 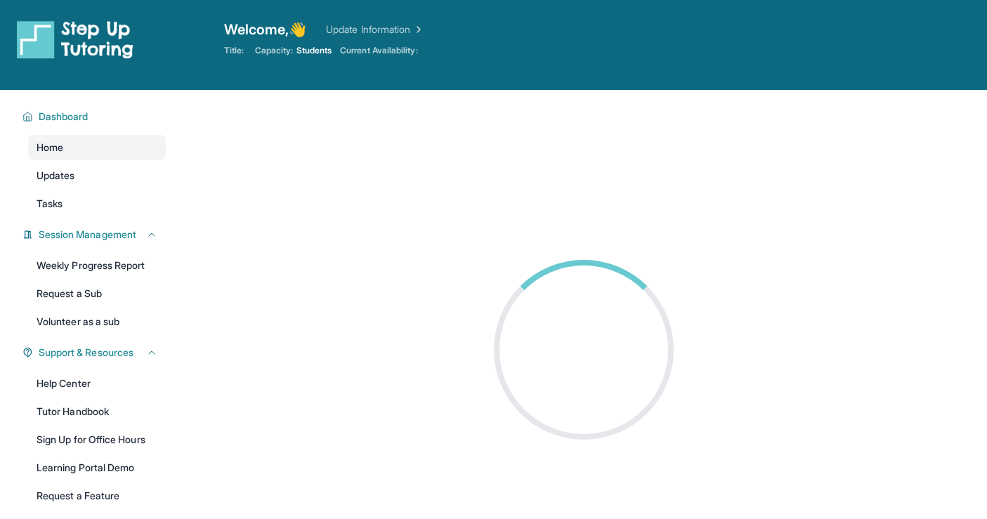 What do you see at coordinates (87, 235) in the screenshot?
I see `span: Session Management` at bounding box center [87, 235].